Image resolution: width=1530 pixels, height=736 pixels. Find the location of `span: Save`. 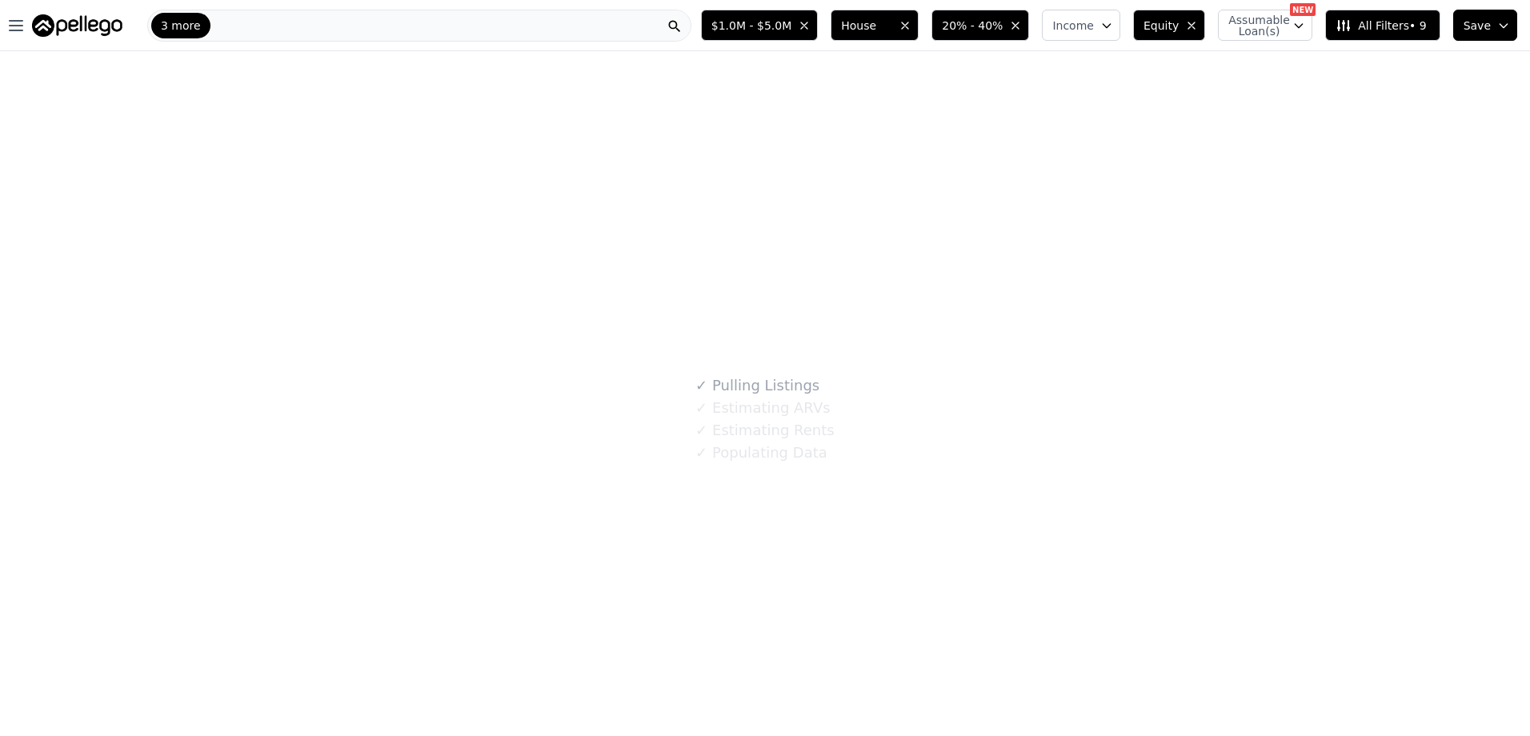

span: Save is located at coordinates (1477, 26).